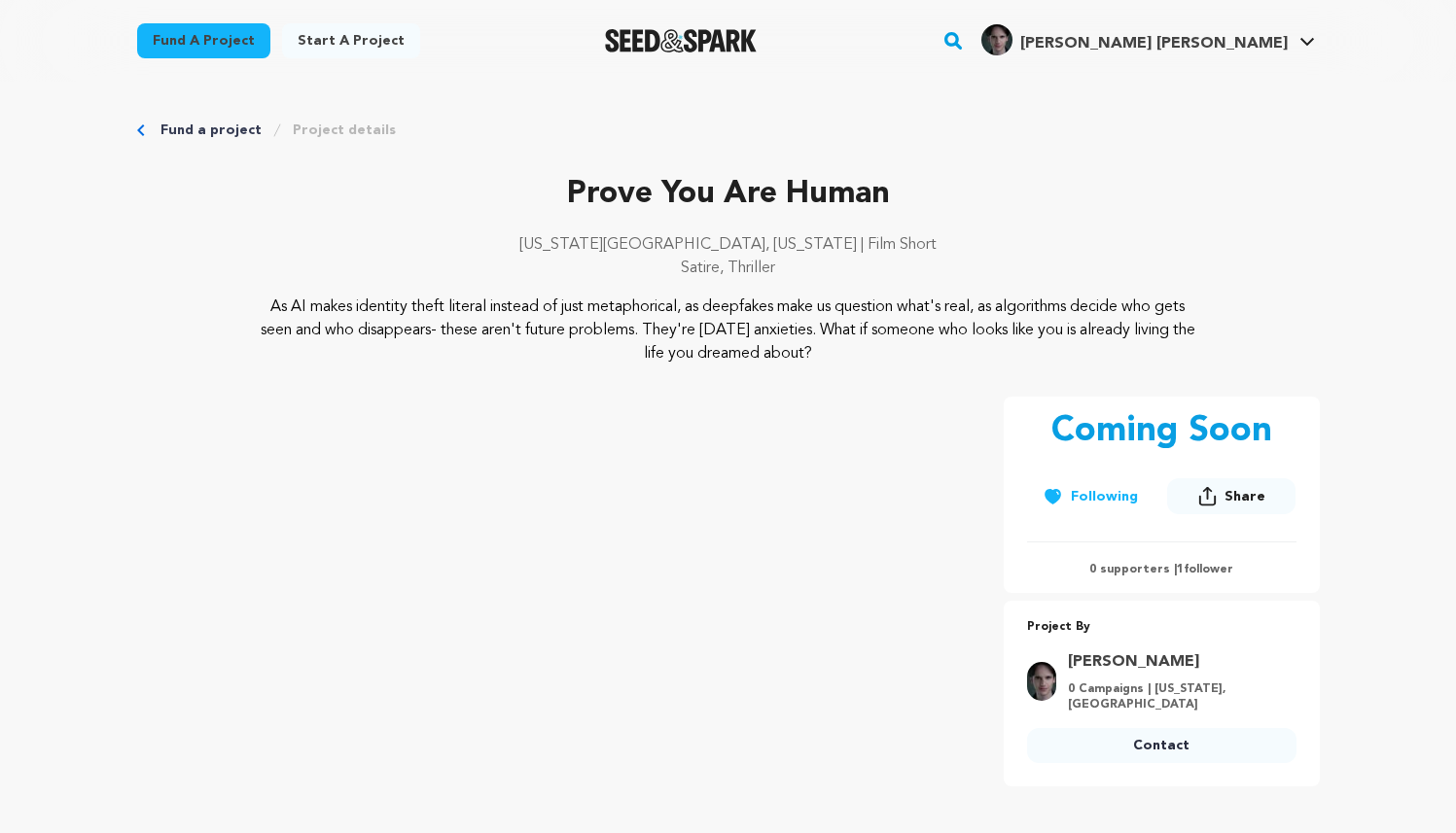 The height and width of the screenshot is (833, 1456). What do you see at coordinates (1180, 570) in the screenshot?
I see `span: 1` at bounding box center [1180, 570].